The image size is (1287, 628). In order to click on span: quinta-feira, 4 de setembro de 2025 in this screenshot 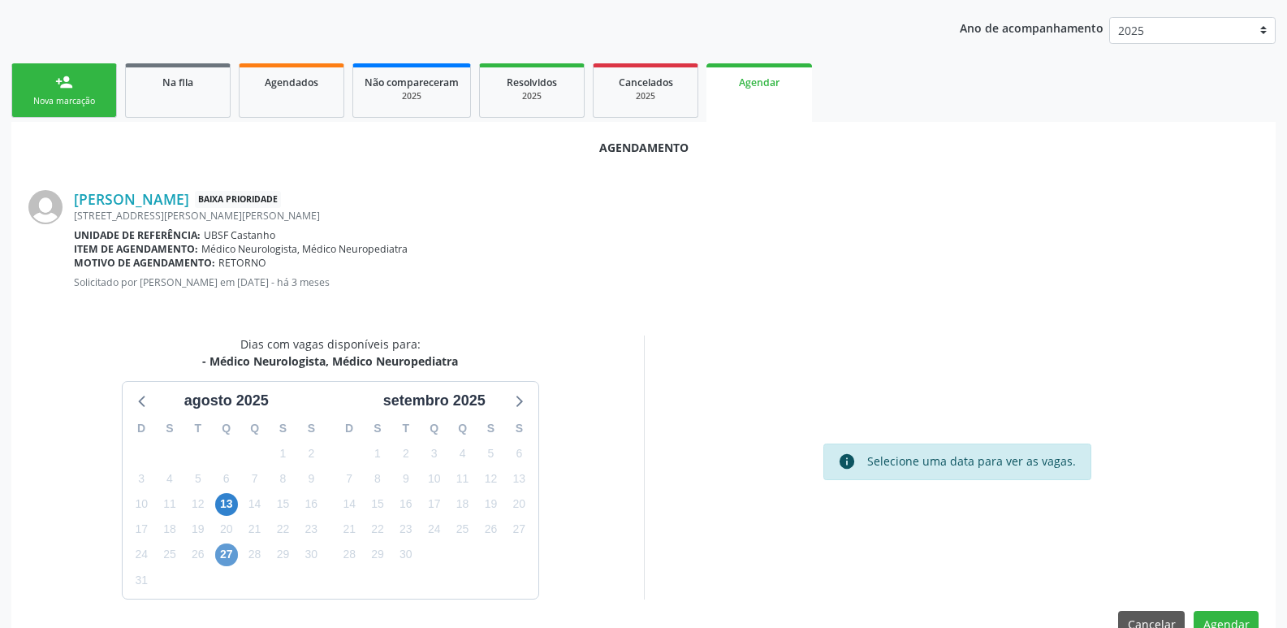, I will do `click(463, 453)`.